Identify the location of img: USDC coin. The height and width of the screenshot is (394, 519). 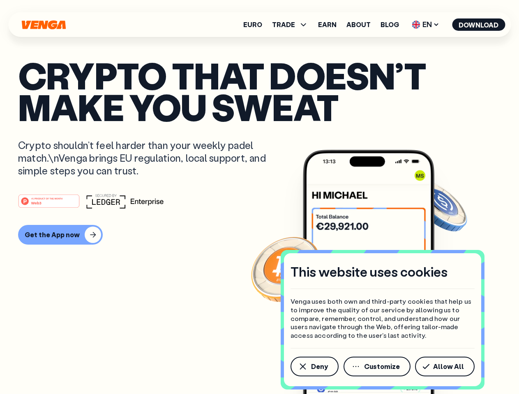
(439, 206).